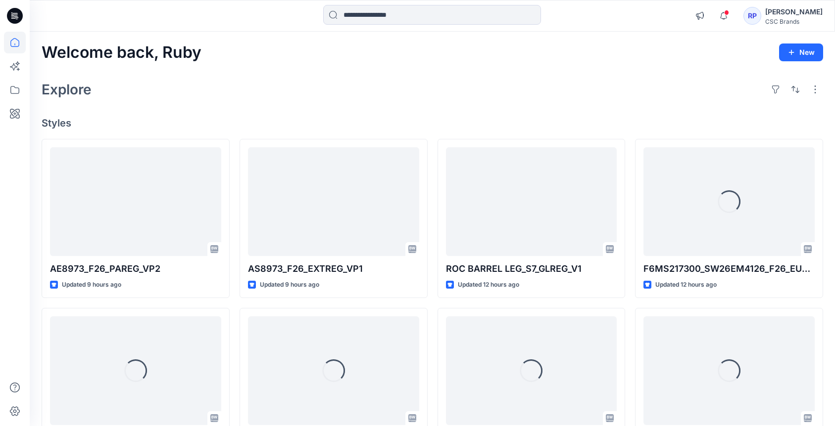  What do you see at coordinates (121, 52) in the screenshot?
I see `h2: Welcome back, Ruby` at bounding box center [121, 52].